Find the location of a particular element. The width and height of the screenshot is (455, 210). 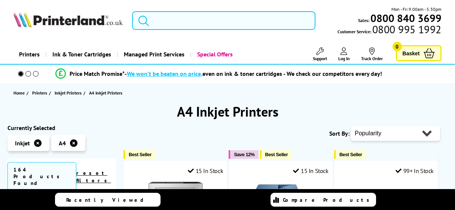

a: 0800 840 3699 is located at coordinates (406, 18).